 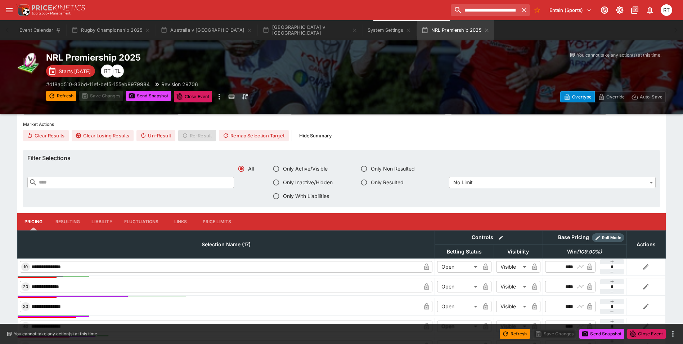 I want to click on button: Documentation, so click(x=635, y=10).